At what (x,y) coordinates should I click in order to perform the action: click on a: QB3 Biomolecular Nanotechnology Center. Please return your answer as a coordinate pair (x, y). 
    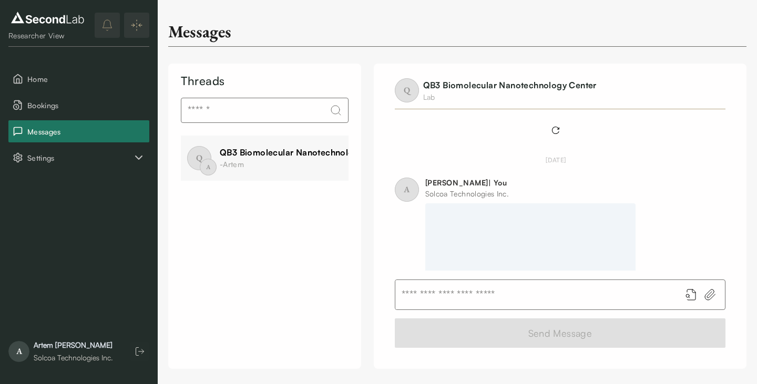
    Looking at the image, I should click on (510, 85).